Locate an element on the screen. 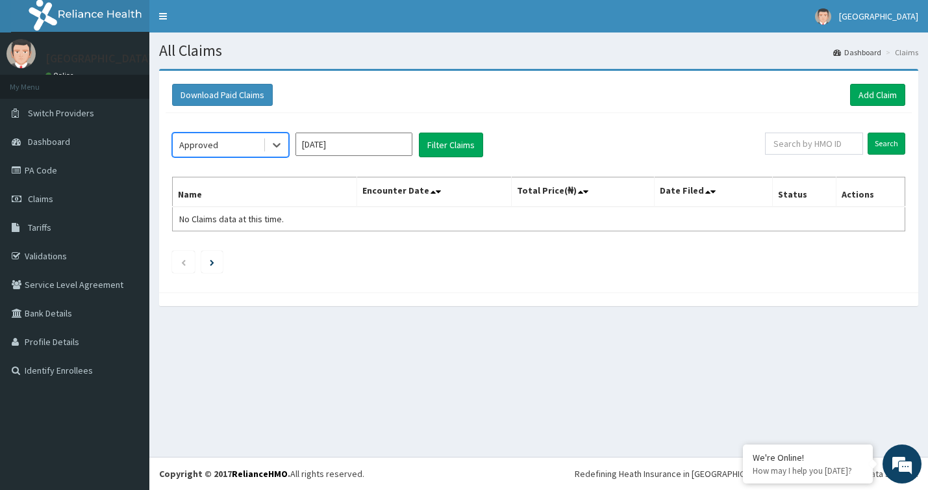 The image size is (928, 490). a: Next page is located at coordinates (212, 262).